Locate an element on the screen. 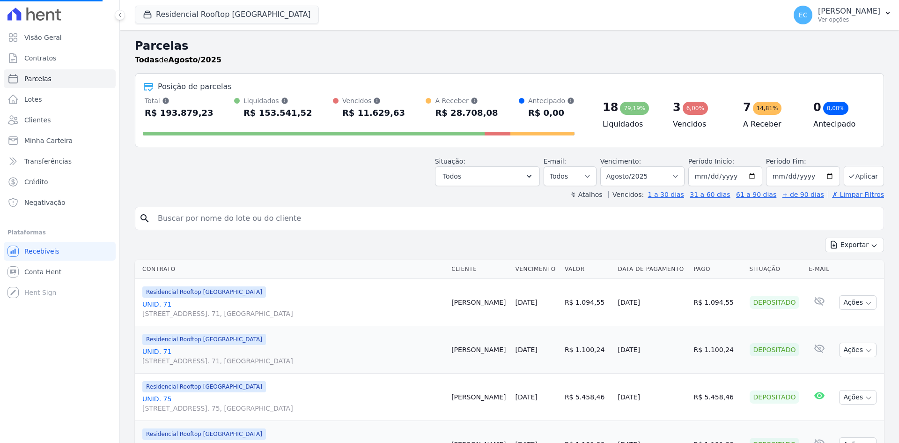  h2: Parcelas is located at coordinates (510, 46).